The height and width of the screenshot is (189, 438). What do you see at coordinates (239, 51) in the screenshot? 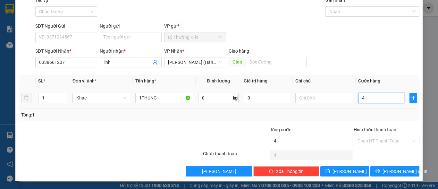
I see `span: Giao hàng` at bounding box center [239, 51].